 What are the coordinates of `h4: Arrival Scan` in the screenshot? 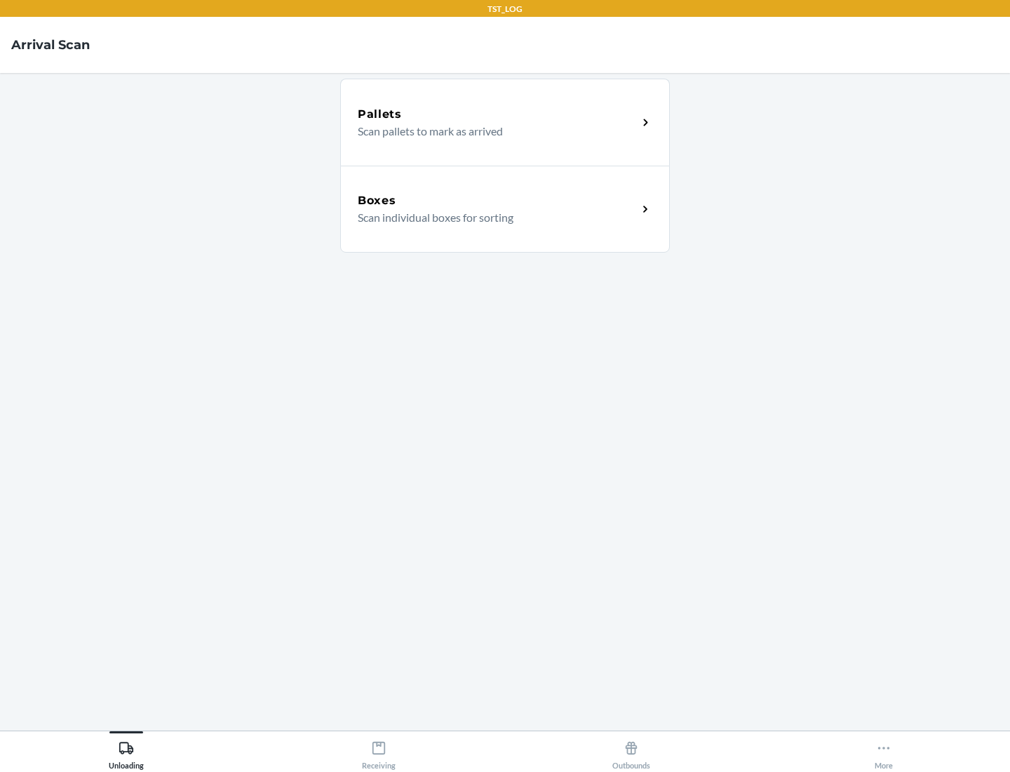 It's located at (51, 45).